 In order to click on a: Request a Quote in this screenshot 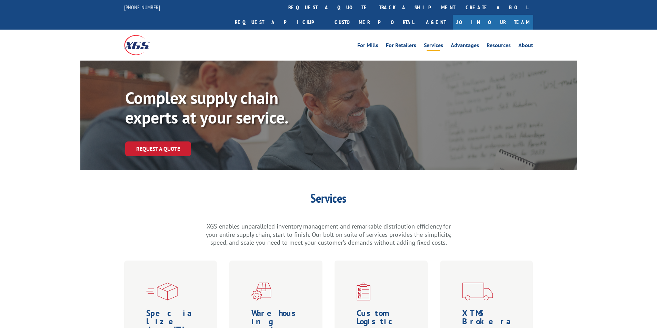, I will do `click(158, 149)`.